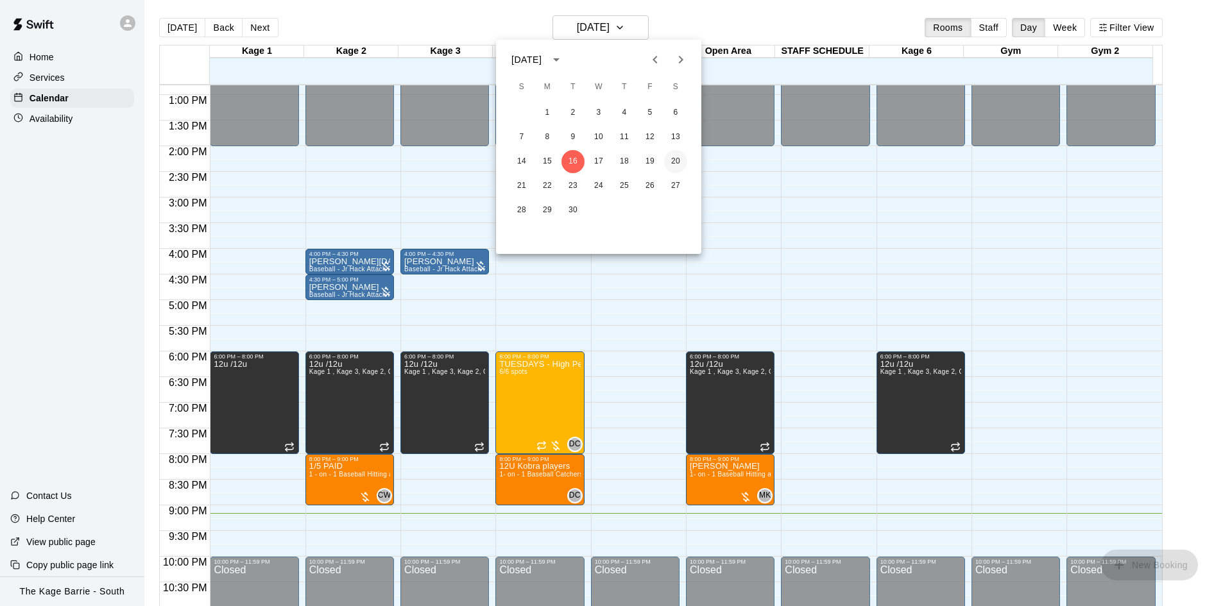  What do you see at coordinates (573, 210) in the screenshot?
I see `button: 30` at bounding box center [573, 210].